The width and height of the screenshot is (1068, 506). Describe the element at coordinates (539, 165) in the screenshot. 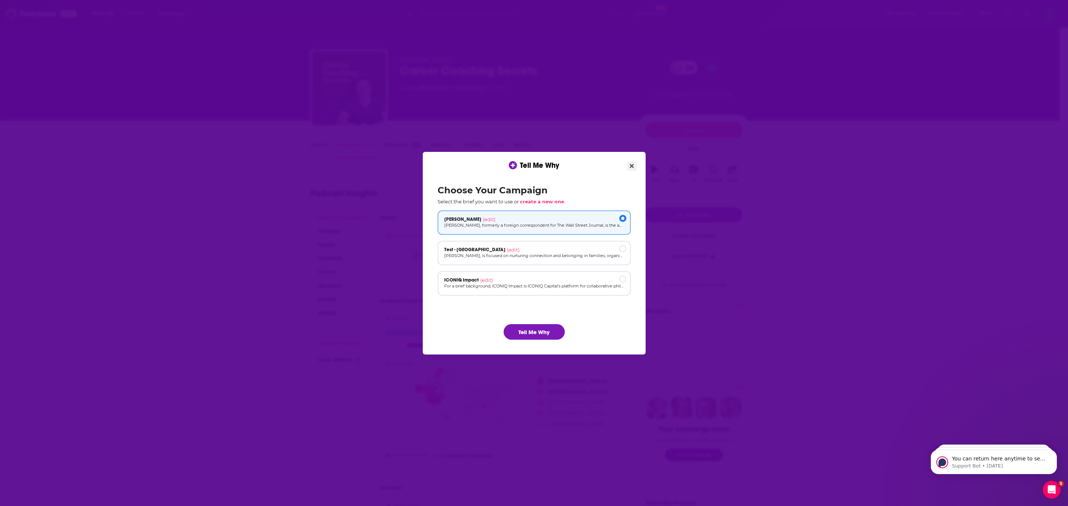

I see `span: Tell Me Why` at that location.